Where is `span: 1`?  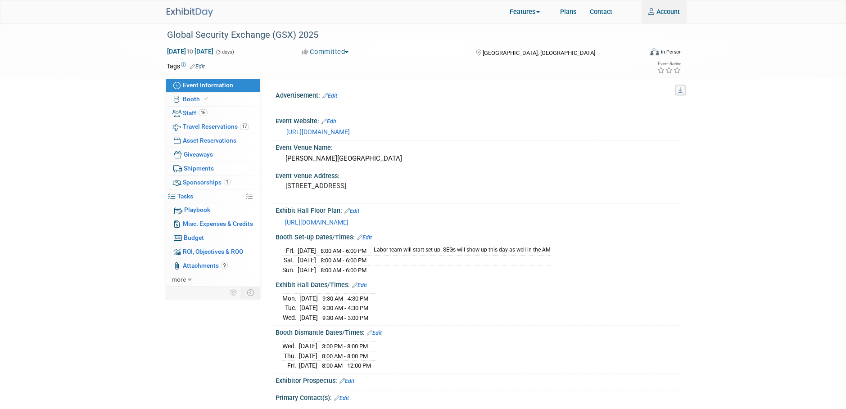 span: 1 is located at coordinates (227, 182).